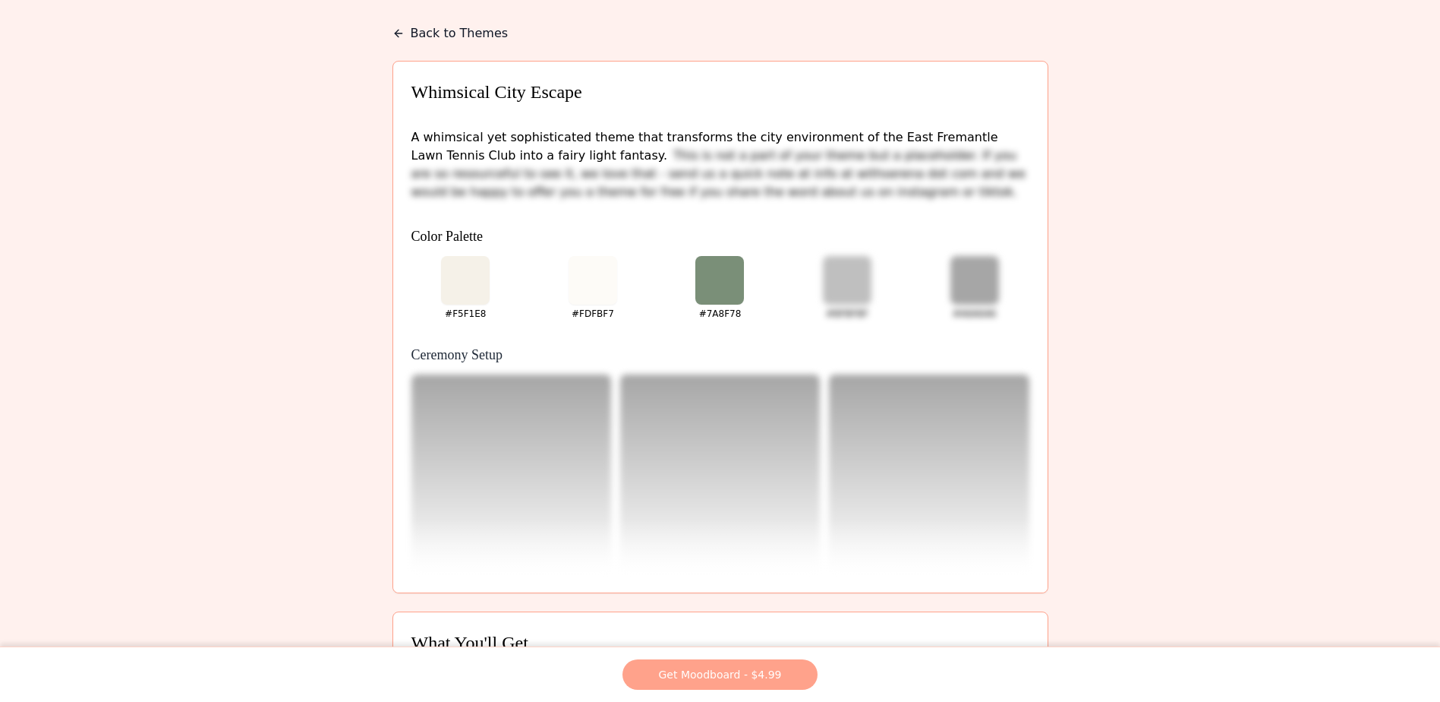 The image size is (1440, 702). What do you see at coordinates (721, 355) in the screenshot?
I see `h4: Ceremony Setup` at bounding box center [721, 355].